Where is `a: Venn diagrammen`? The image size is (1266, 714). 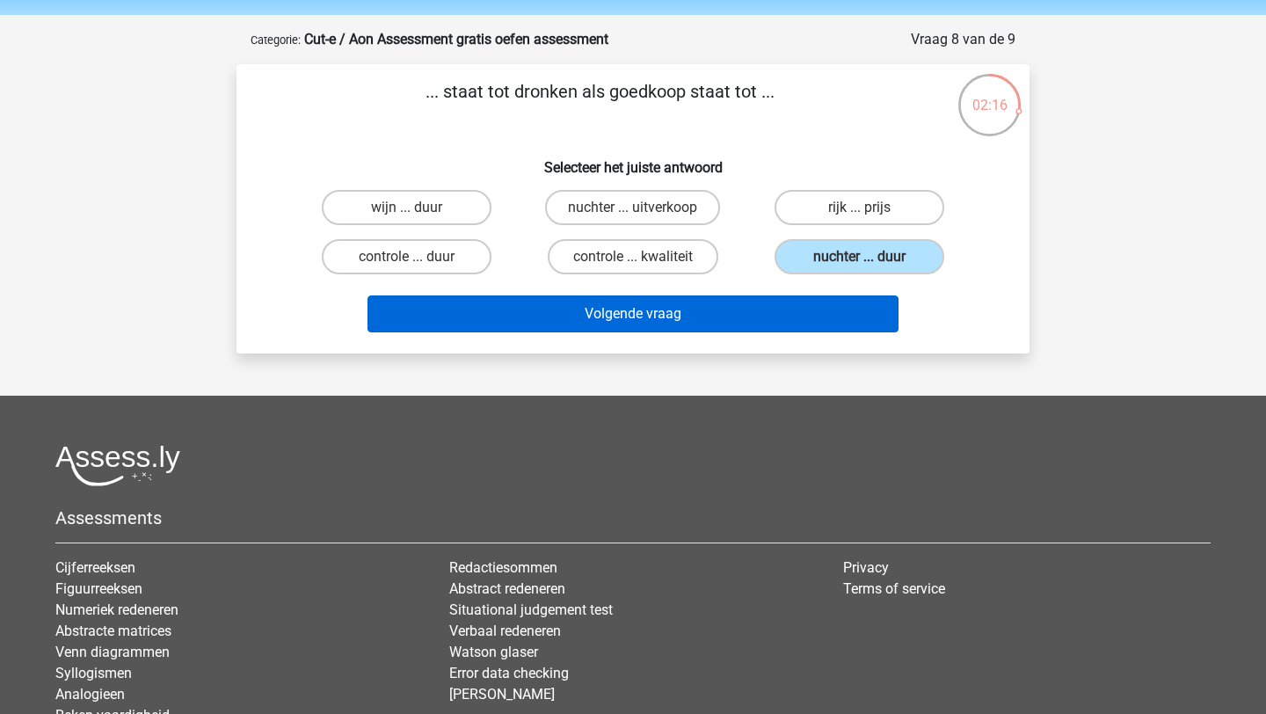 a: Venn diagrammen is located at coordinates (113, 651).